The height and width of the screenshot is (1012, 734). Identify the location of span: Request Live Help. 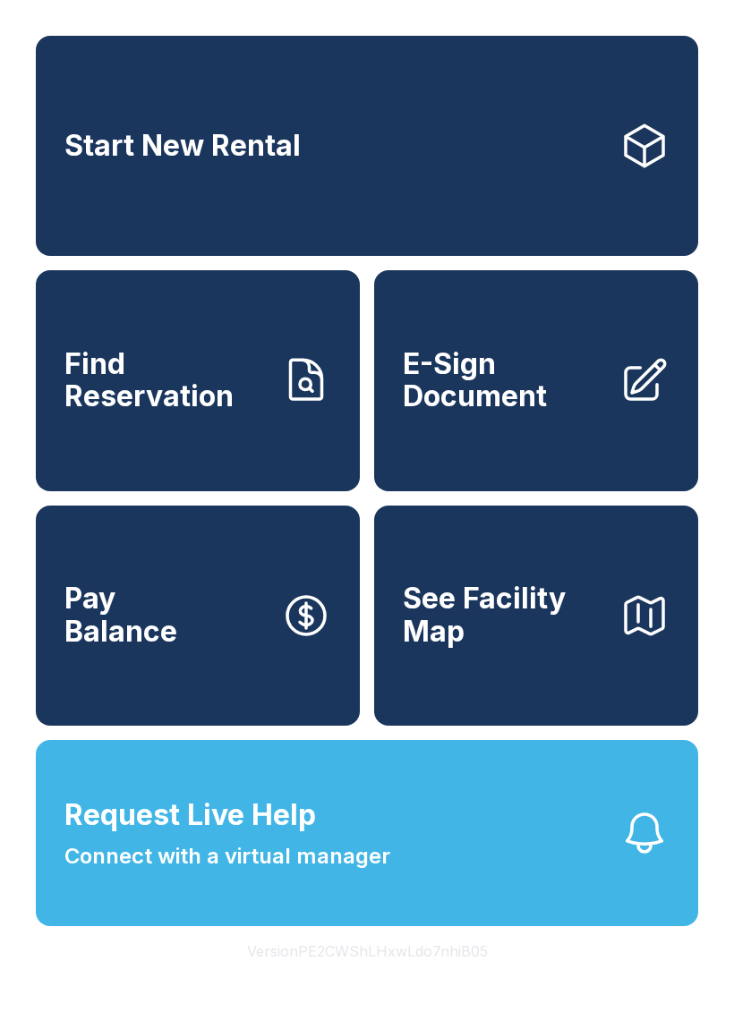
(190, 815).